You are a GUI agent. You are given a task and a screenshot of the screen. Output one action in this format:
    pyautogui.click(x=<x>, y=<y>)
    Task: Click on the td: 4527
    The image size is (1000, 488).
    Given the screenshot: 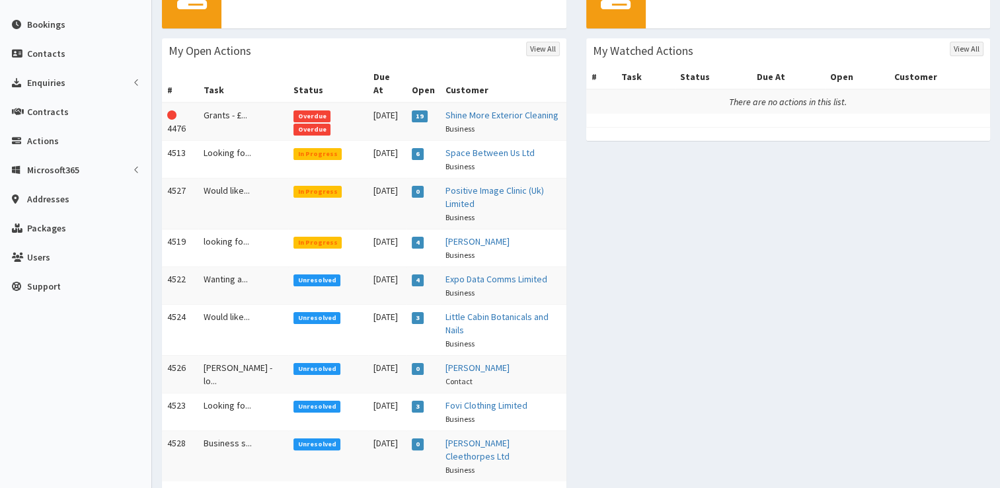 What is the action you would take?
    pyautogui.click(x=180, y=203)
    